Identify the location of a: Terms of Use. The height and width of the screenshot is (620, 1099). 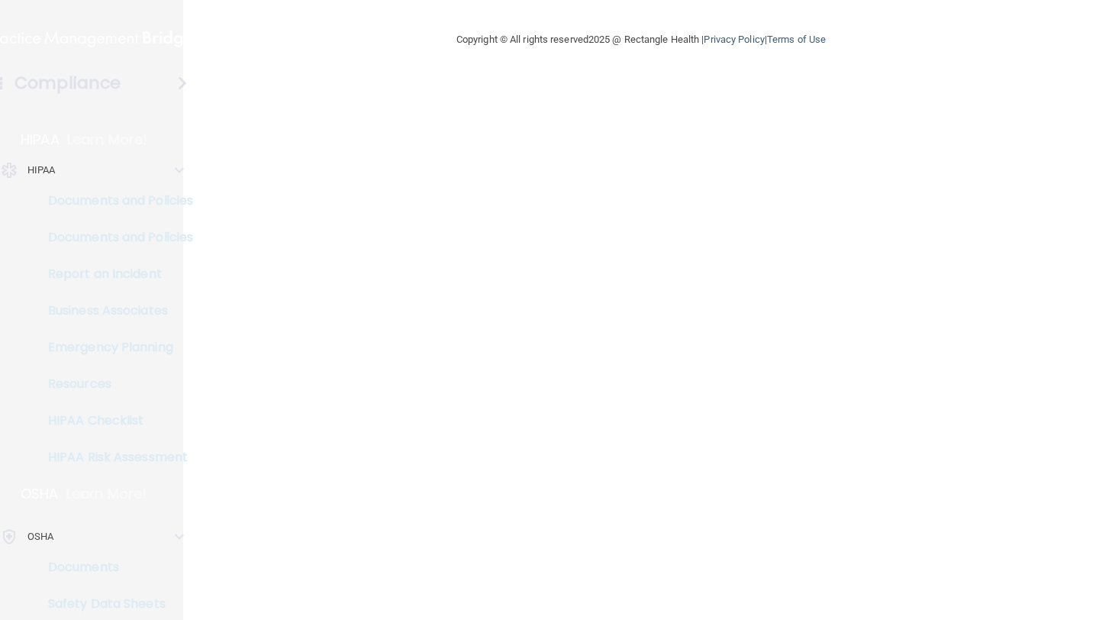
(796, 39).